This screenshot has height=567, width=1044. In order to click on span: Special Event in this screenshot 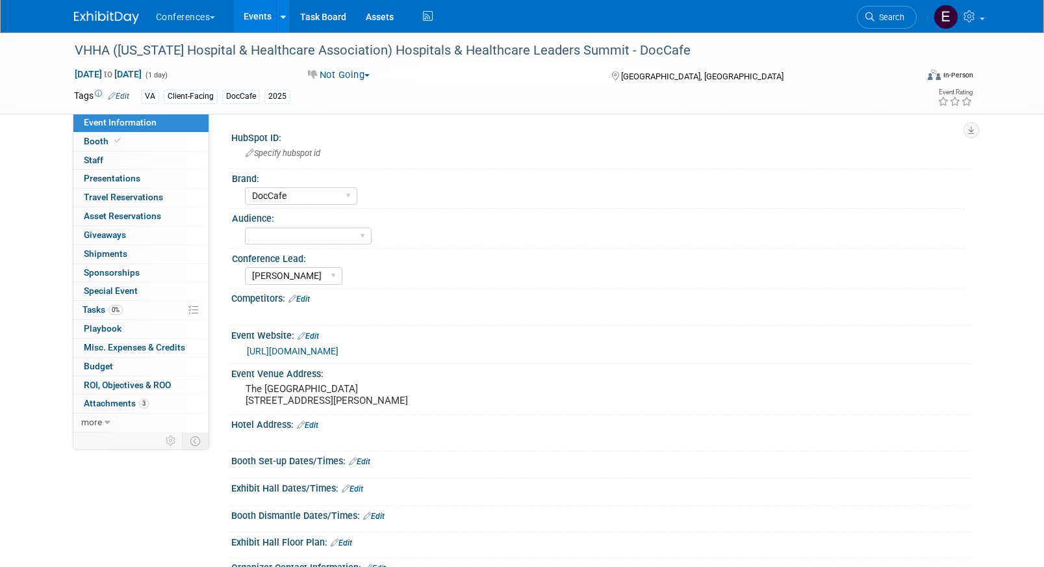, I will do `click(110, 290)`.